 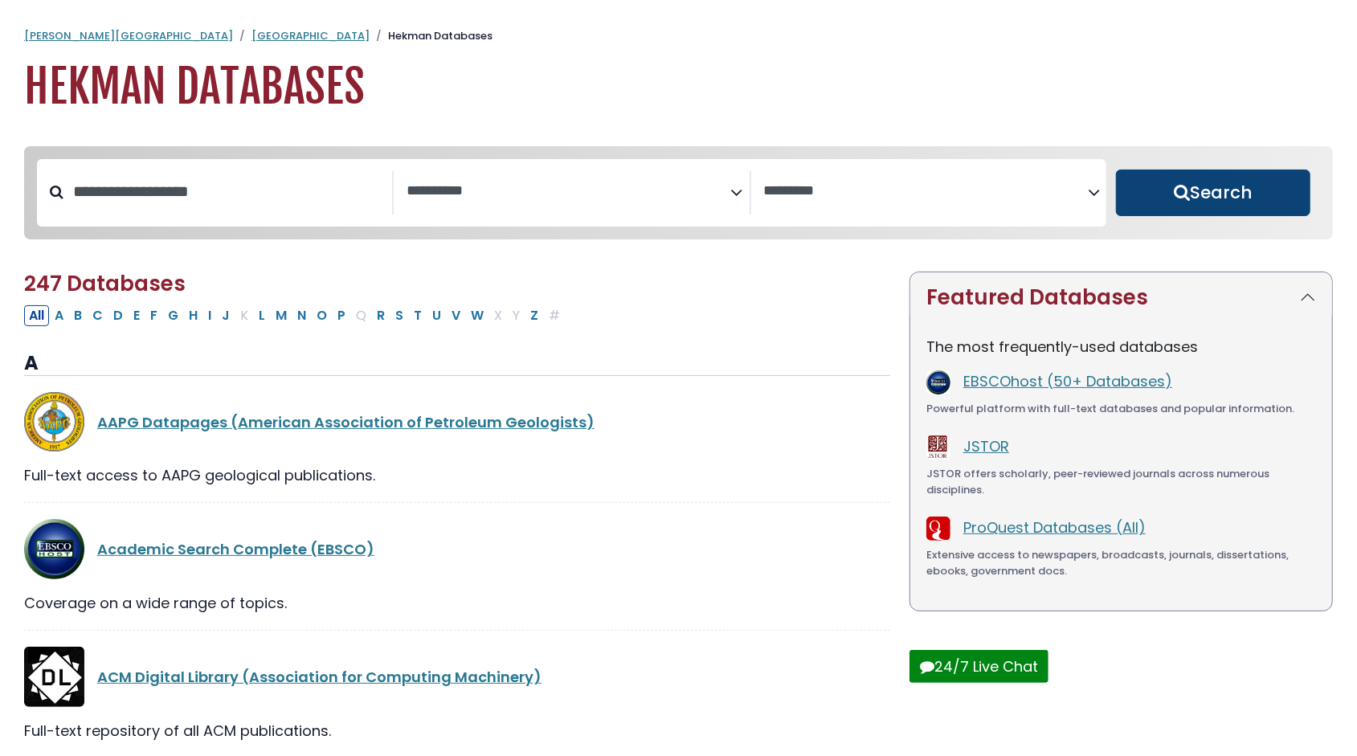 What do you see at coordinates (477, 316) in the screenshot?
I see `button: Filter Results W` at bounding box center [477, 316].